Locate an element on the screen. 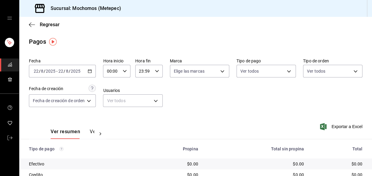 This screenshot has height=176, width=372. label: Hora fin is located at coordinates (149, 61).